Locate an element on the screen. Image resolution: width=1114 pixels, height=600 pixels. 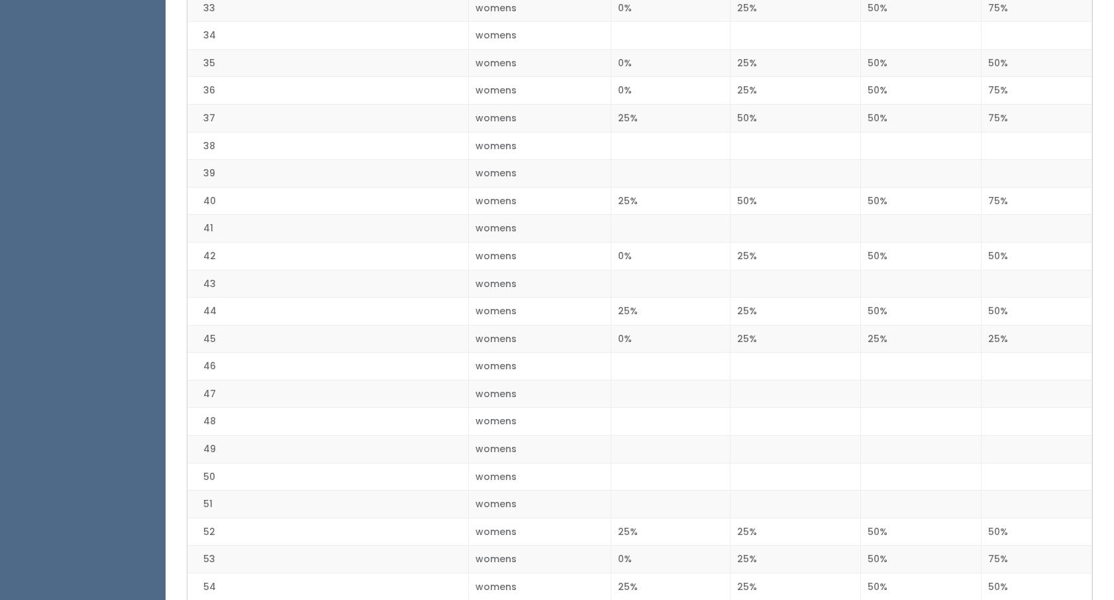
td: 36 is located at coordinates (328, 91).